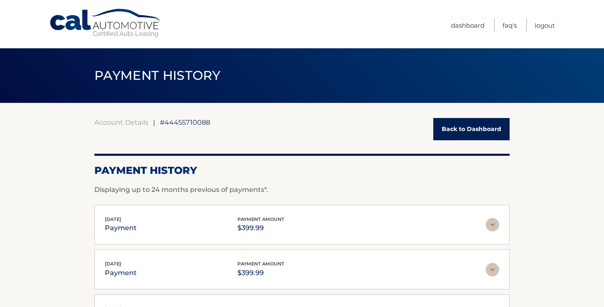  I want to click on span: PAYMENT HISTORY, so click(157, 75).